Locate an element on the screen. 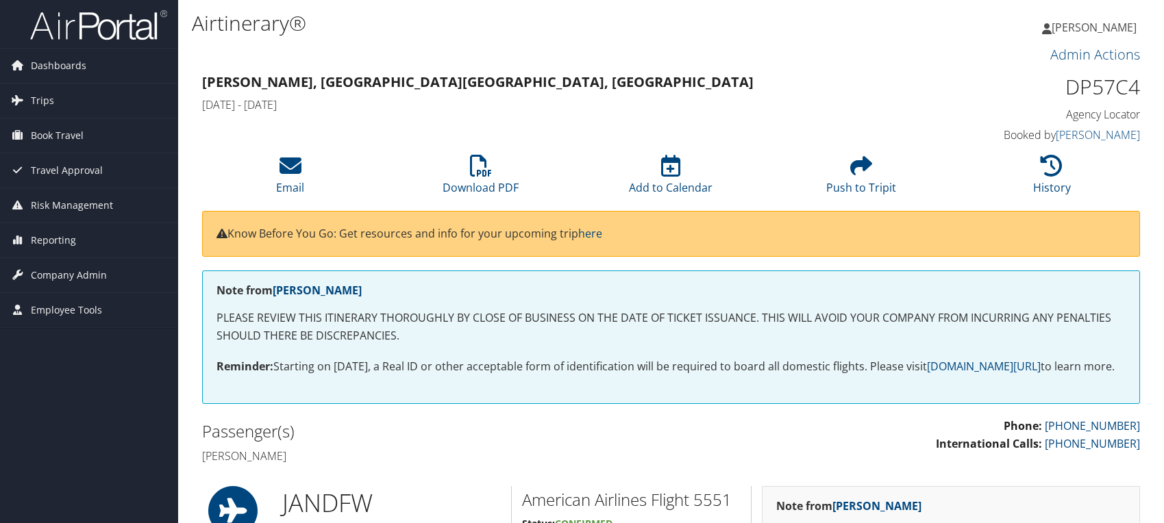 The image size is (1164, 523). a: Admin Actions is located at coordinates (1095, 54).